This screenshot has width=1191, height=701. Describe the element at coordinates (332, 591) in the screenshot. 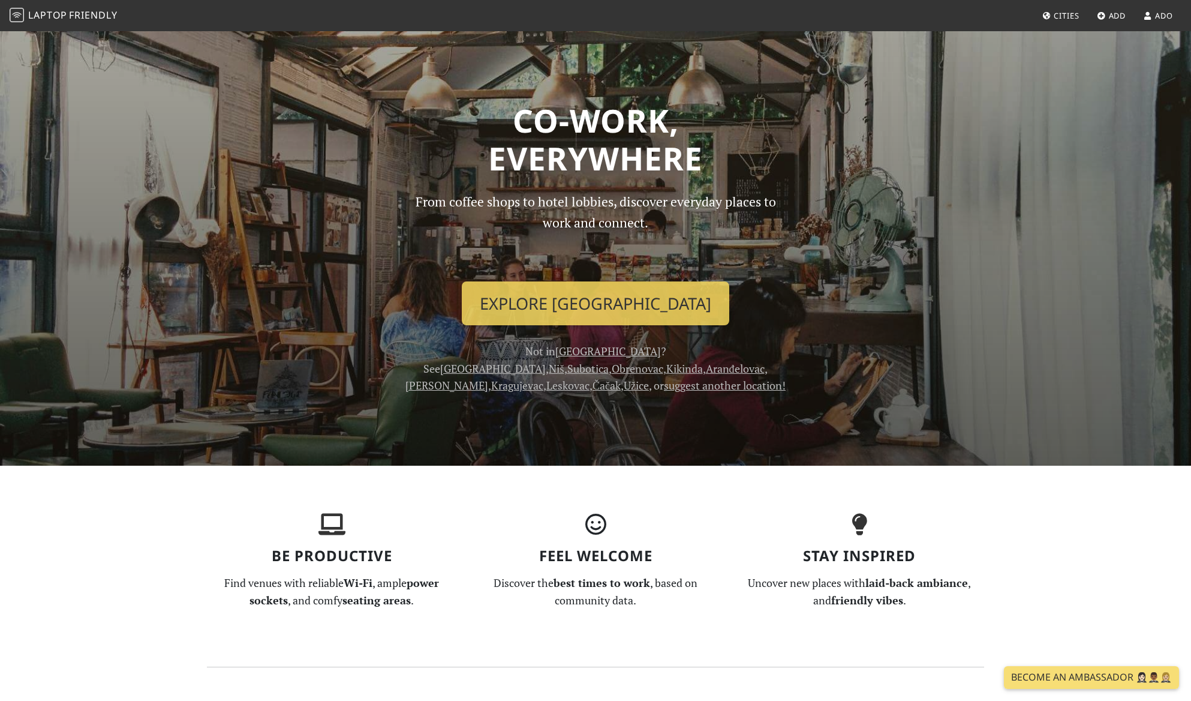

I see `p: Find venues with reliable , ample , and comfy .` at that location.